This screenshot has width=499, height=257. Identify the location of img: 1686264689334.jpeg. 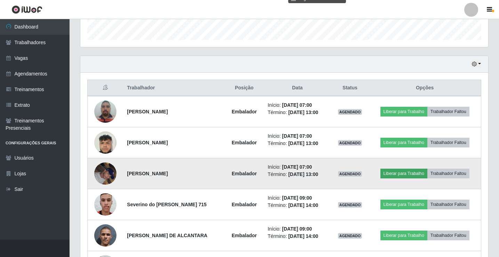
(105, 111).